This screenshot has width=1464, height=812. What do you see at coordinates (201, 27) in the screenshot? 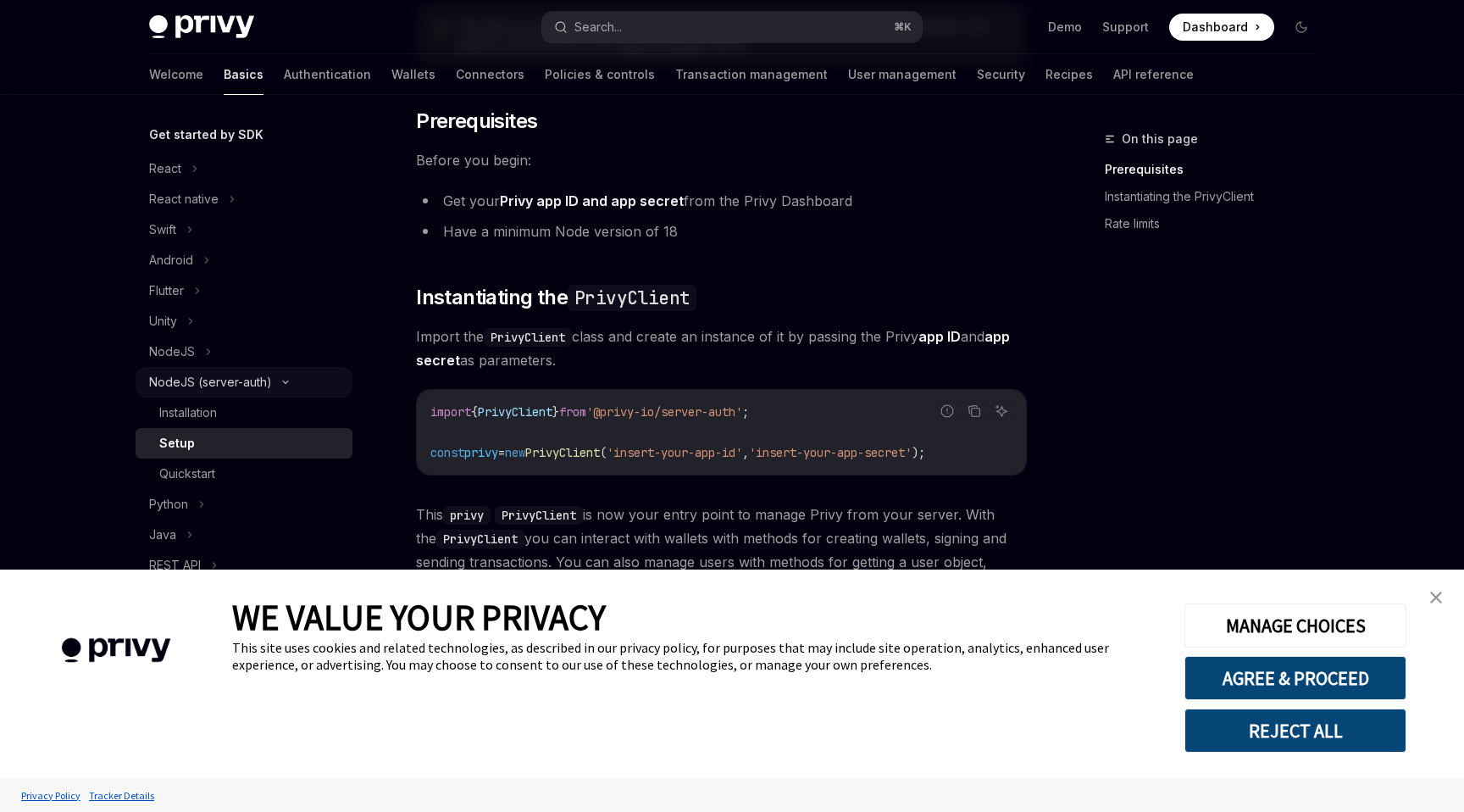
I see `img: dark logo` at bounding box center [201, 27].